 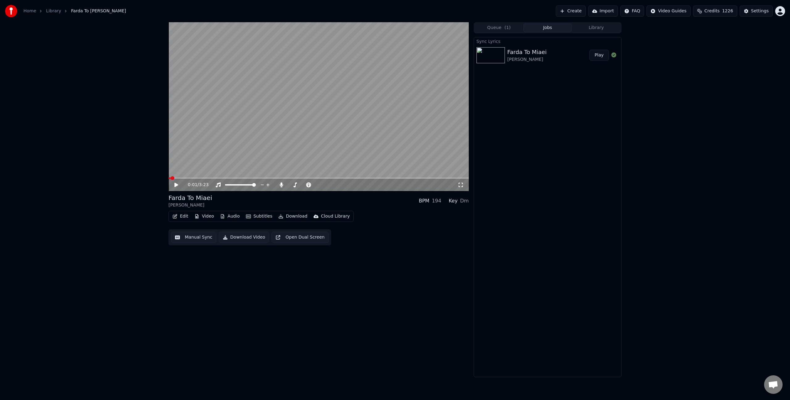 What do you see at coordinates (548, 28) in the screenshot?
I see `button: Jobs` at bounding box center [548, 28].